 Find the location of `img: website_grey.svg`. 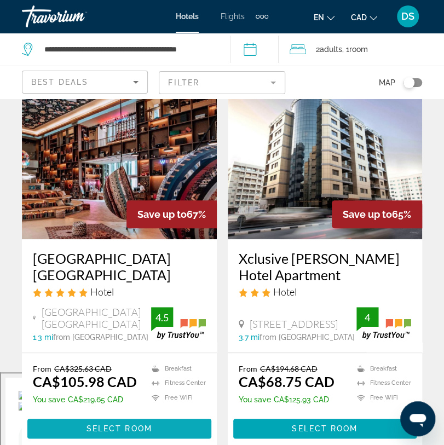

img: website_grey.svg is located at coordinates (22, 33).